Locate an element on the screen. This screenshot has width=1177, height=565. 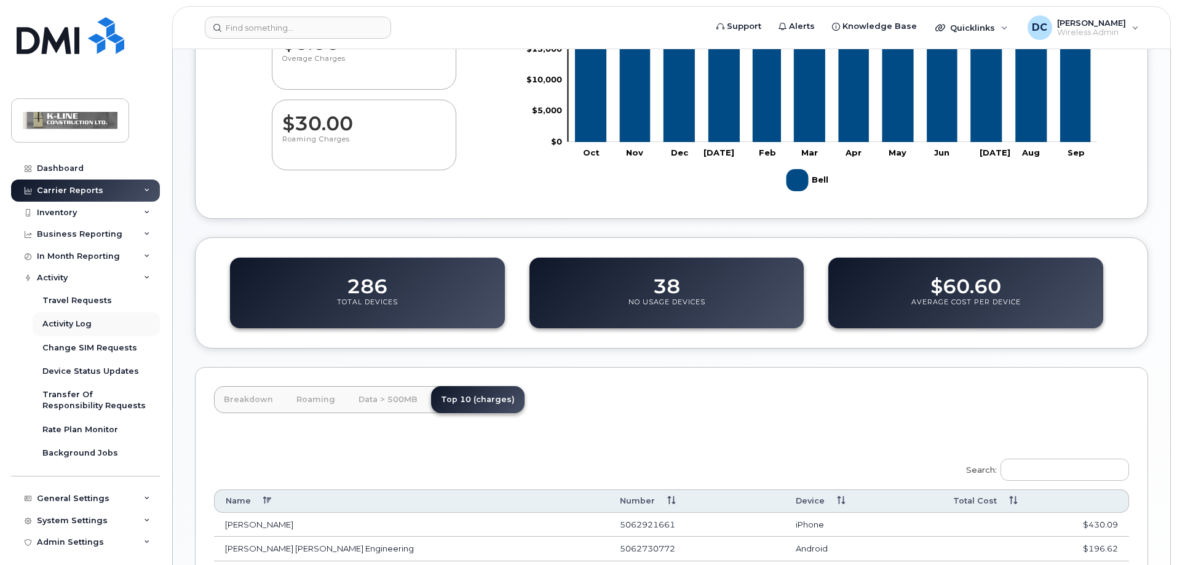
tspan: $5,000 is located at coordinates (547, 110).